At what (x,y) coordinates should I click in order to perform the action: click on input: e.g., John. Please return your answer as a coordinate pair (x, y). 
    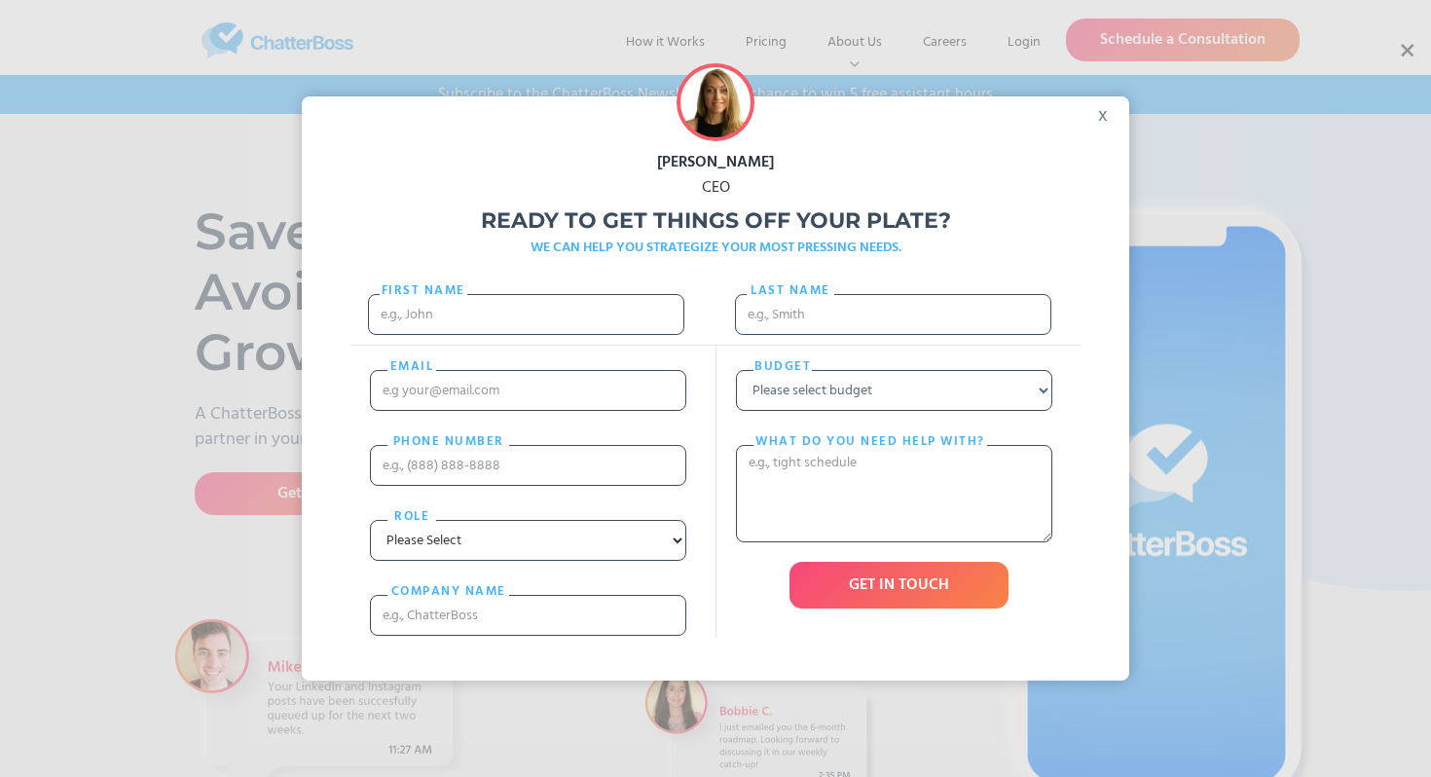
    Looking at the image, I should click on (526, 315).